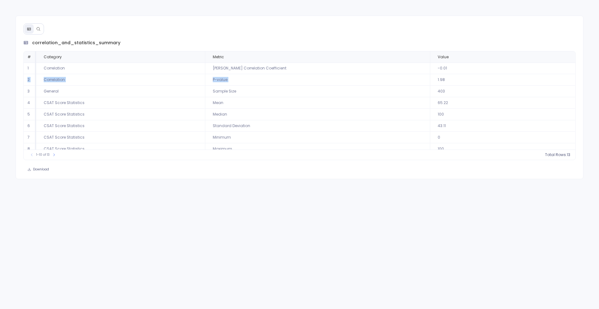  What do you see at coordinates (53, 57) in the screenshot?
I see `span: Category` at bounding box center [53, 57].